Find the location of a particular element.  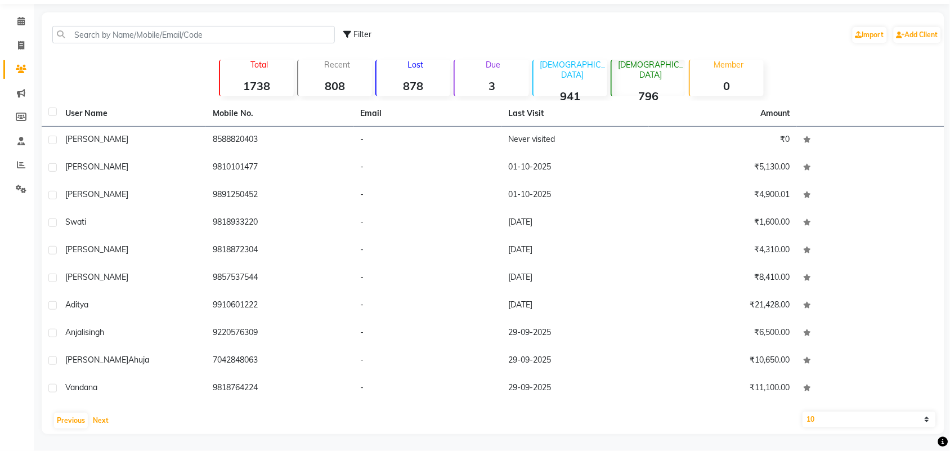

span: Filter is located at coordinates (362, 34).